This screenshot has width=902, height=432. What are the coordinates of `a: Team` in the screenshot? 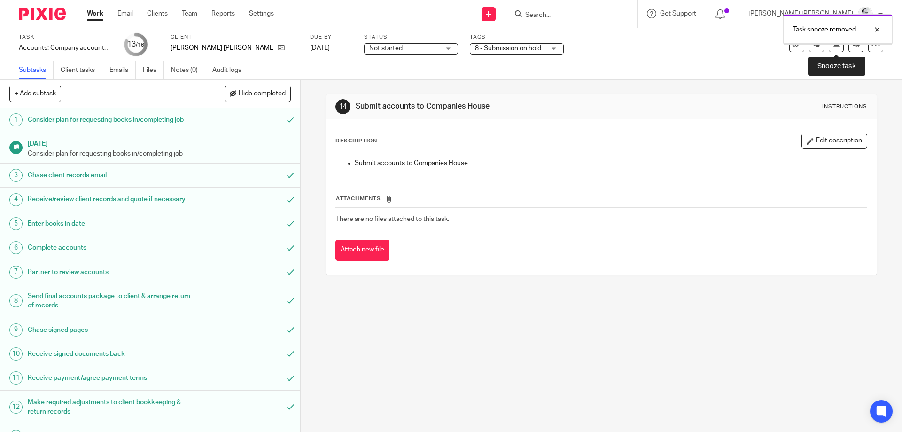 It's located at (189, 14).